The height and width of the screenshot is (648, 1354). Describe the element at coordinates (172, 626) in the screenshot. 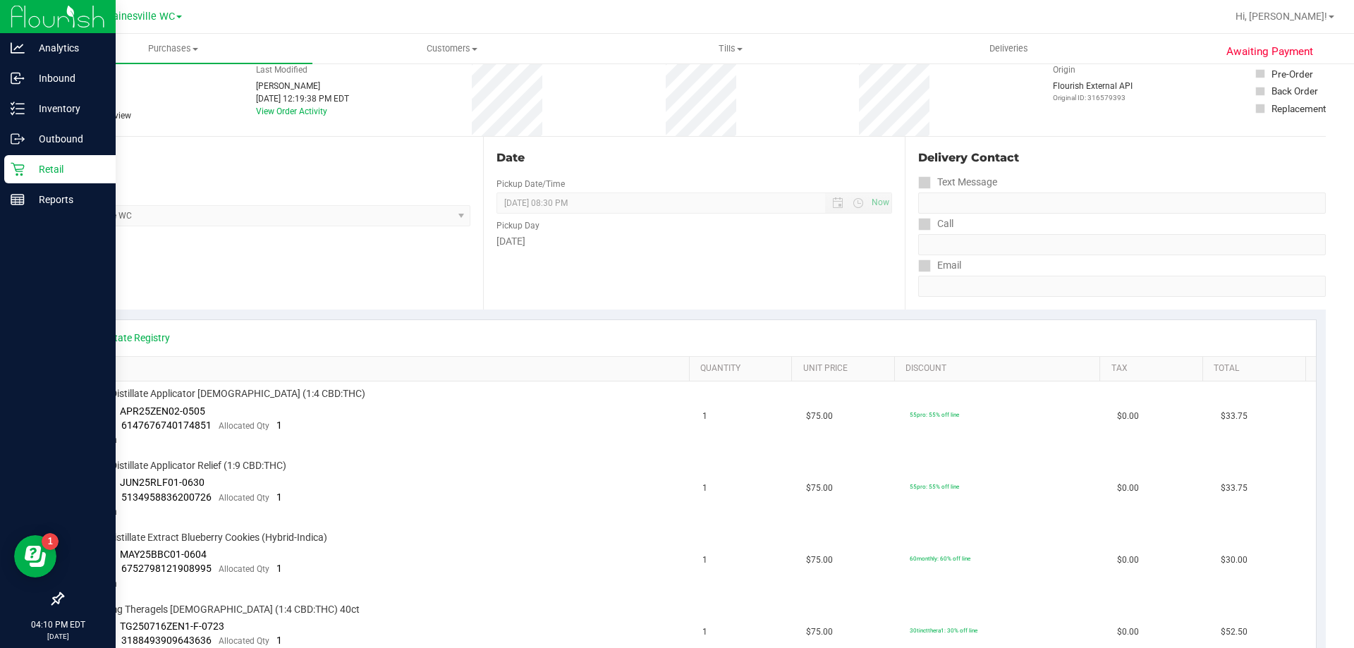

I see `span: TG250716ZEN1-F-0723` at that location.